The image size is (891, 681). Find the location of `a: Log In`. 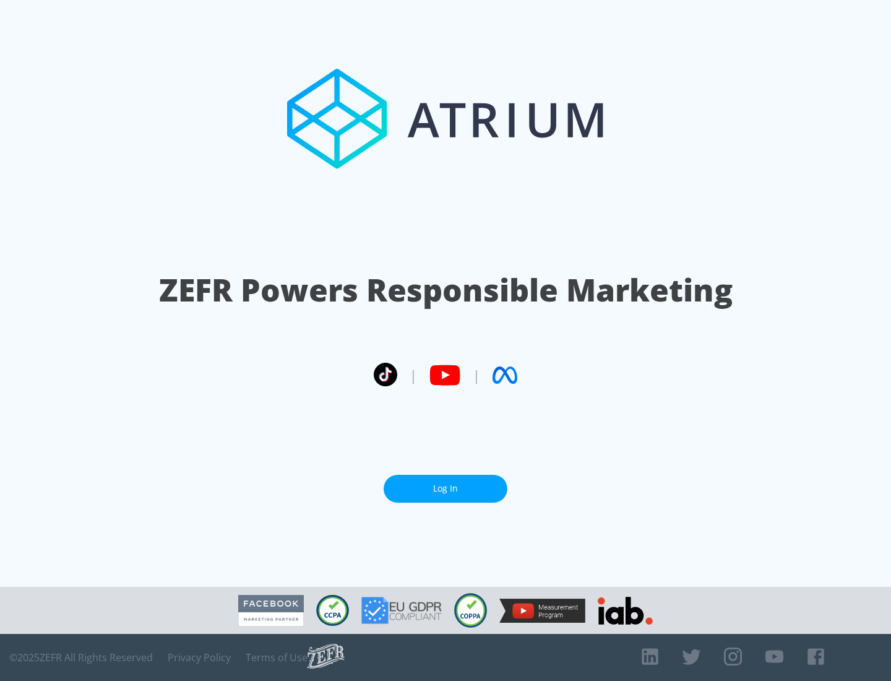

a: Log In is located at coordinates (445, 488).